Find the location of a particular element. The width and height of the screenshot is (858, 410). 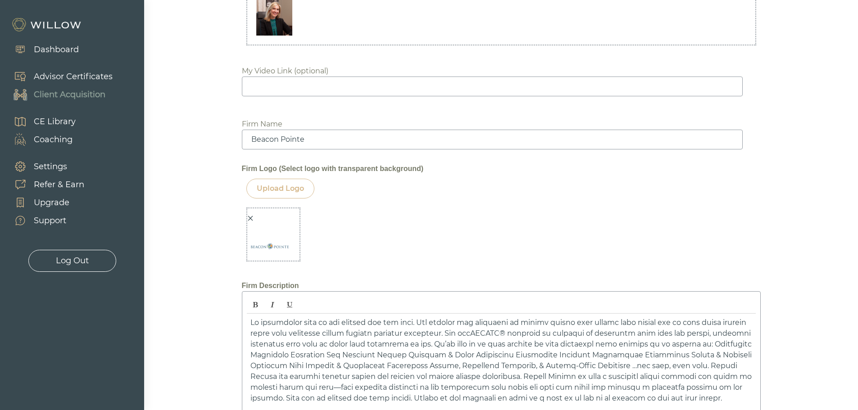

div: Client Acquisition is located at coordinates (69, 95).